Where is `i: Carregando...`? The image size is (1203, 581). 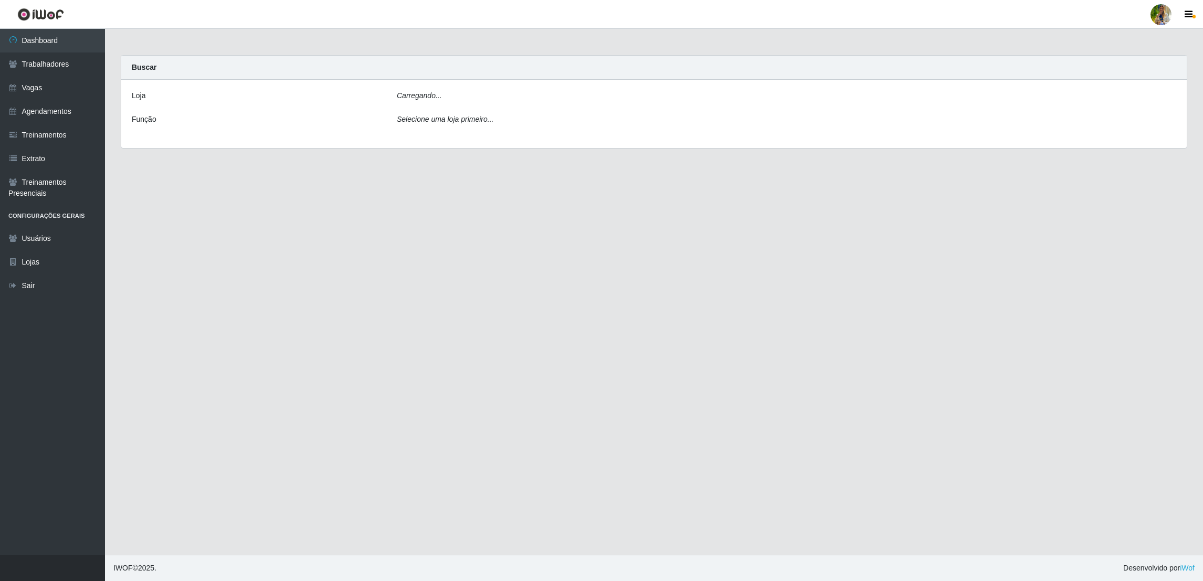
i: Carregando... is located at coordinates (419, 96).